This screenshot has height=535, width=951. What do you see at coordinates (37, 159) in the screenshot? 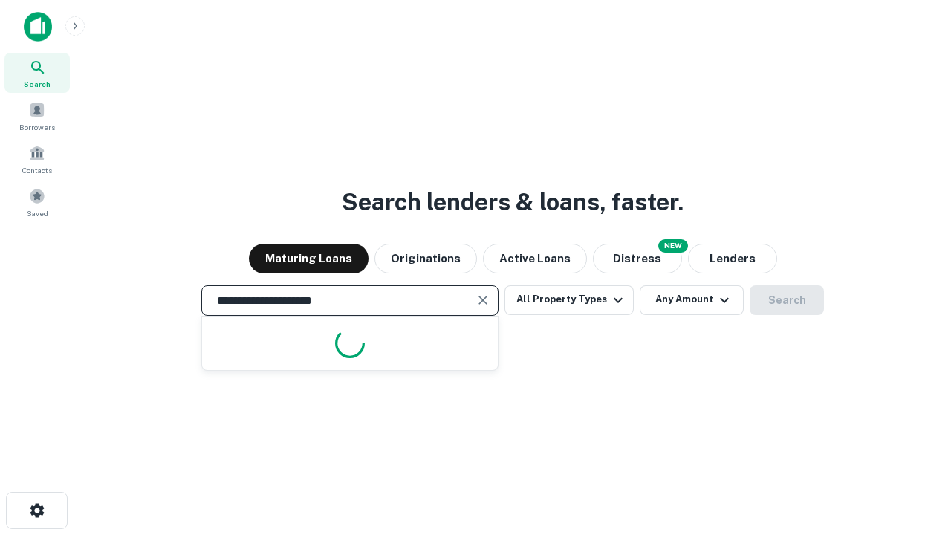
I see `div: Contacts` at bounding box center [37, 159].